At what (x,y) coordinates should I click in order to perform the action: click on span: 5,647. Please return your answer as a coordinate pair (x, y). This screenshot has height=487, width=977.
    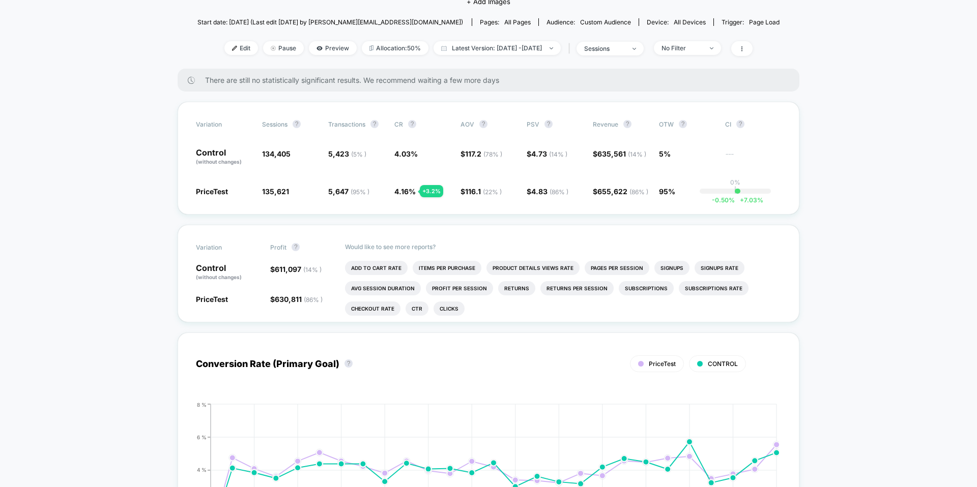
    Looking at the image, I should click on (348, 191).